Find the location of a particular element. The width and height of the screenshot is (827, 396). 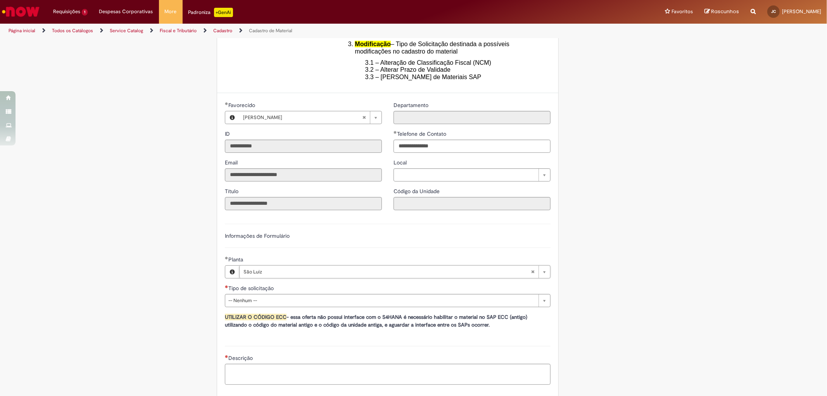

abbr: Limpar campo Planta is located at coordinates (533, 272).